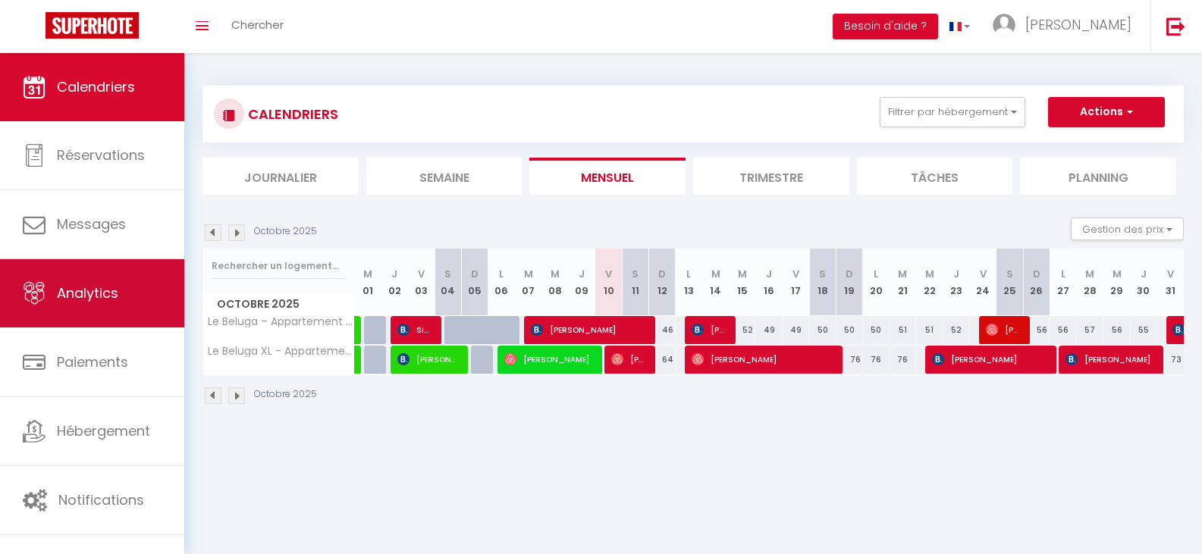  Describe the element at coordinates (103, 431) in the screenshot. I see `span: Hébergement` at that location.